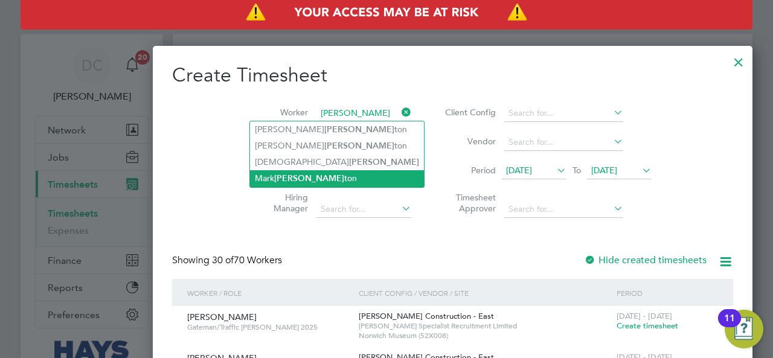 This screenshot has width=773, height=358. Describe the element at coordinates (469, 141) in the screenshot. I see `label: Vendor` at that location.